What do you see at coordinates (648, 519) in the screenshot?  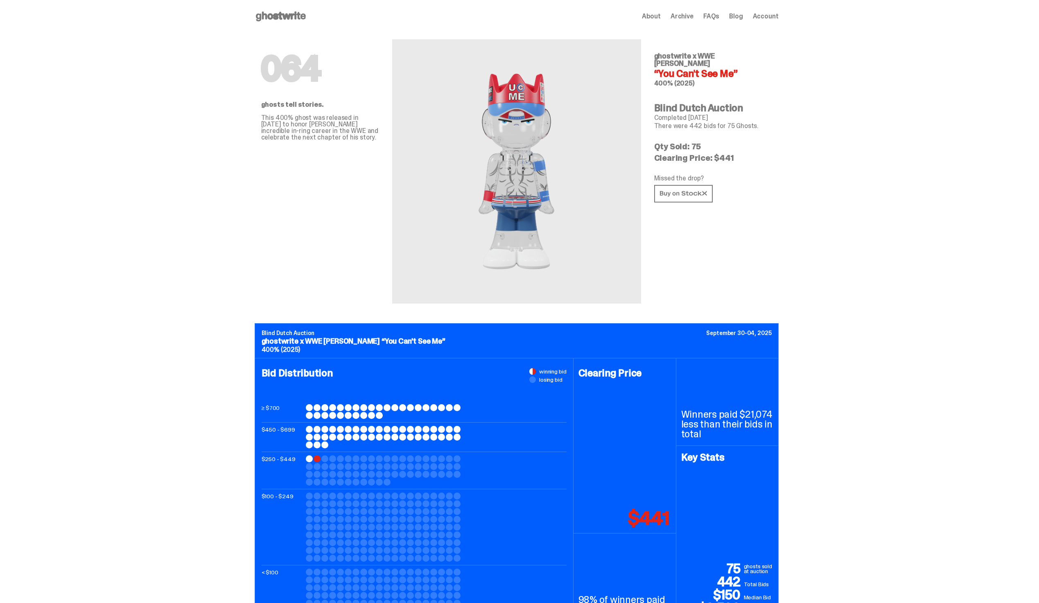 I see `p: $441` at bounding box center [648, 519].